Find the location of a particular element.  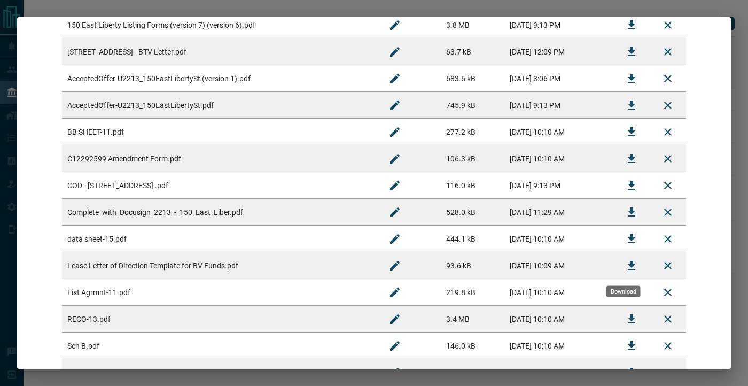

td: AcceptedOffer-U2213_150EastLibertySt (version 1).pdf is located at coordinates (219, 79).